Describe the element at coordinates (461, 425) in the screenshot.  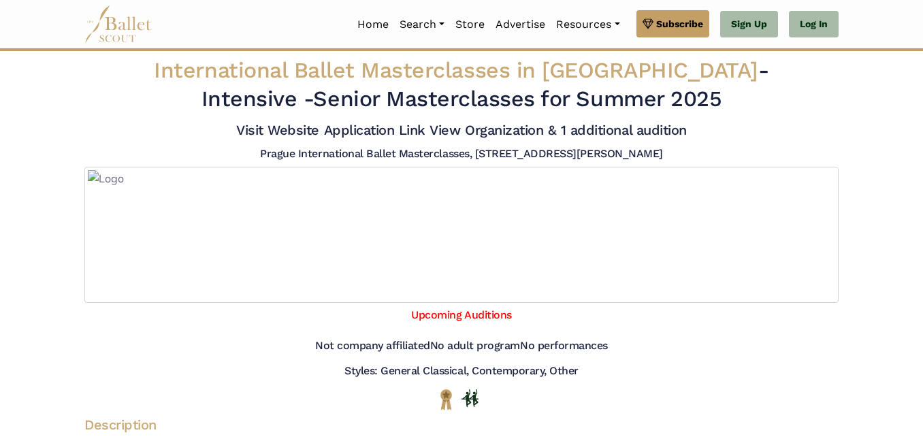
I see `h4: Description` at that location.